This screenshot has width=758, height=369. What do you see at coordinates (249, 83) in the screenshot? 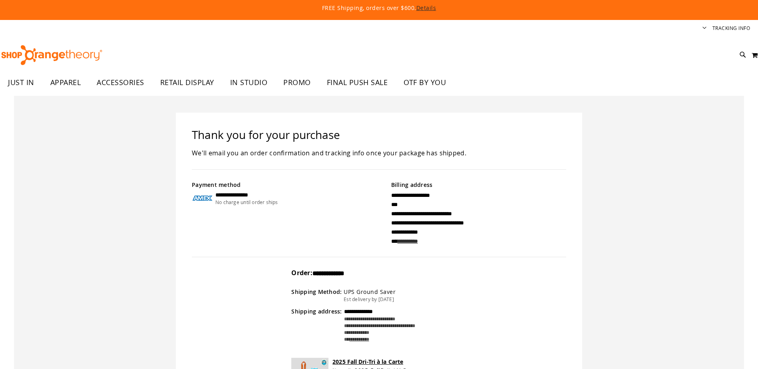
I see `a: IN STUDIO` at bounding box center [249, 83].